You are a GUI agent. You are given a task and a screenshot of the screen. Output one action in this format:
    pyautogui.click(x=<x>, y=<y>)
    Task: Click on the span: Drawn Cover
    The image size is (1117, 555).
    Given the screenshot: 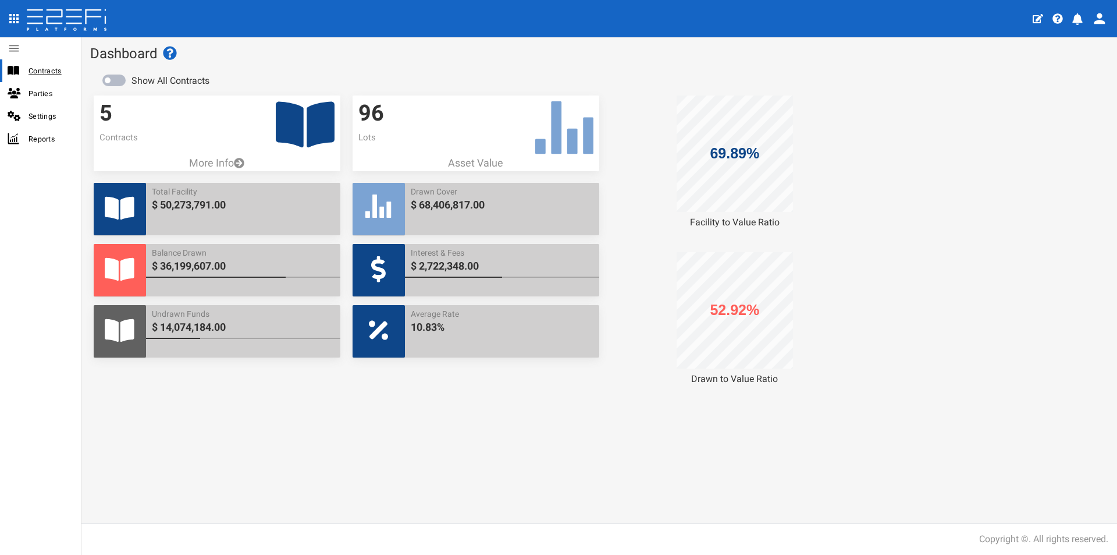 What is the action you would take?
    pyautogui.click(x=502, y=191)
    